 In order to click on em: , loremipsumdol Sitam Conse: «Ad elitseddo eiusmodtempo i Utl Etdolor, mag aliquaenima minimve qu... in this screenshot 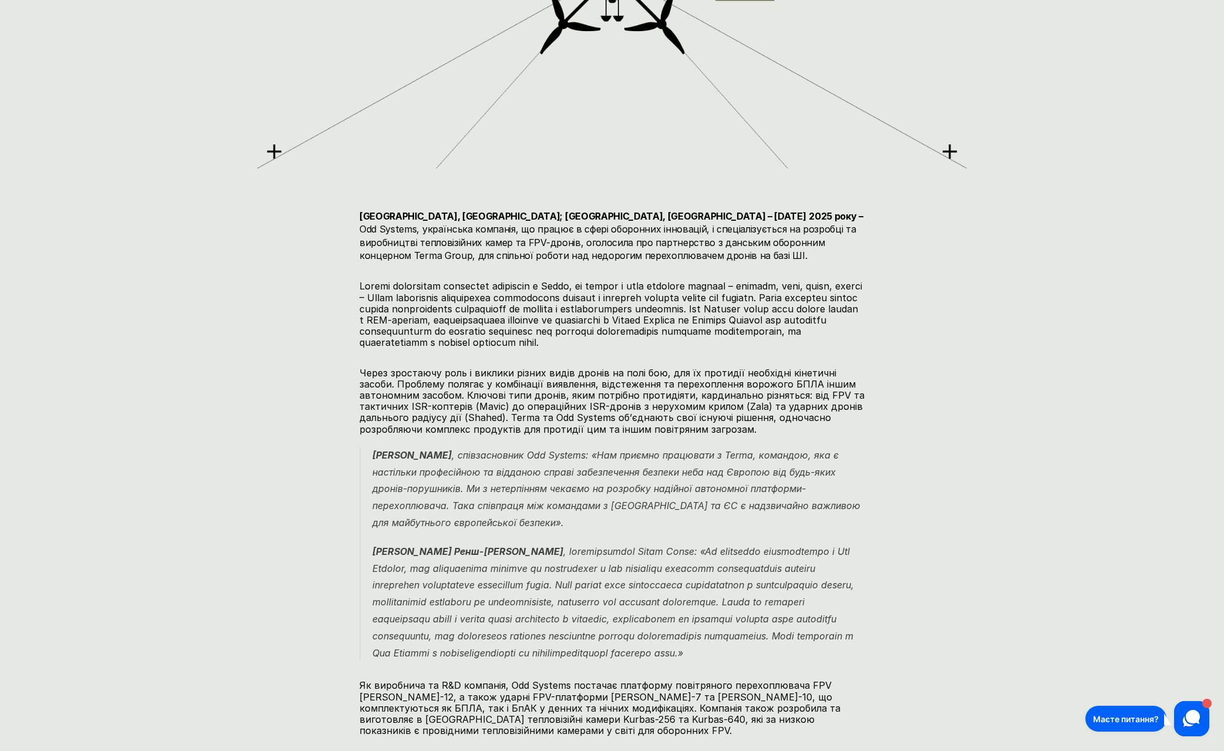, I will do `click(615, 602)`.